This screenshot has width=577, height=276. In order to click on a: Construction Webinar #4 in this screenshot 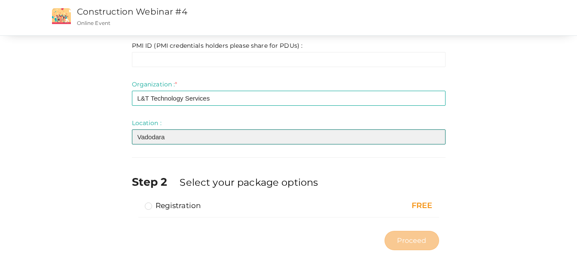, I will do `click(132, 12)`.